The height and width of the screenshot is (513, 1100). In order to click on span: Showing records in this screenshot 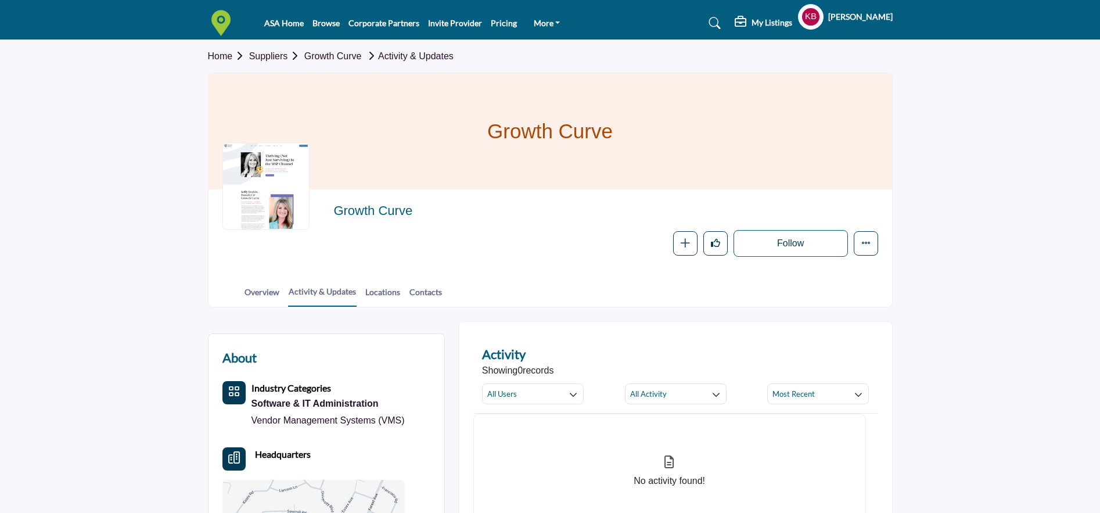, I will do `click(518, 371)`.